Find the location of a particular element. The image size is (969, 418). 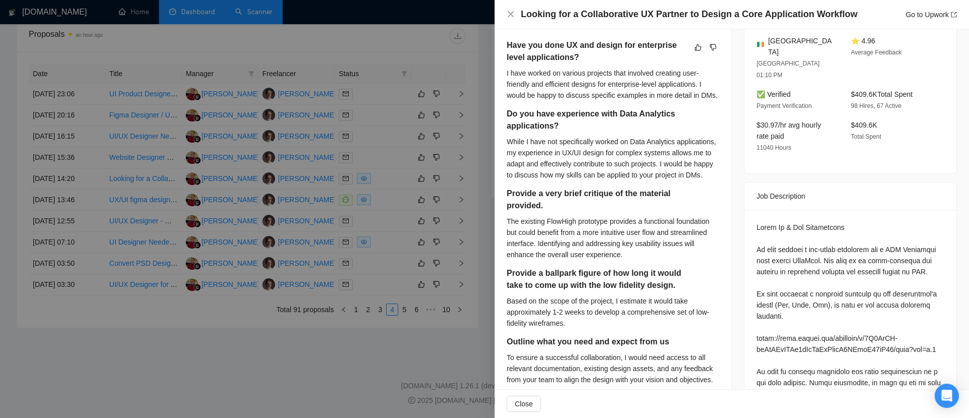

button: dislike is located at coordinates (713, 47).